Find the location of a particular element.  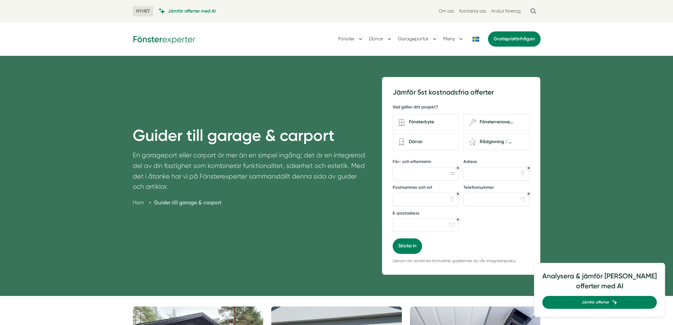

a: Jämför offerter is located at coordinates (599, 302).